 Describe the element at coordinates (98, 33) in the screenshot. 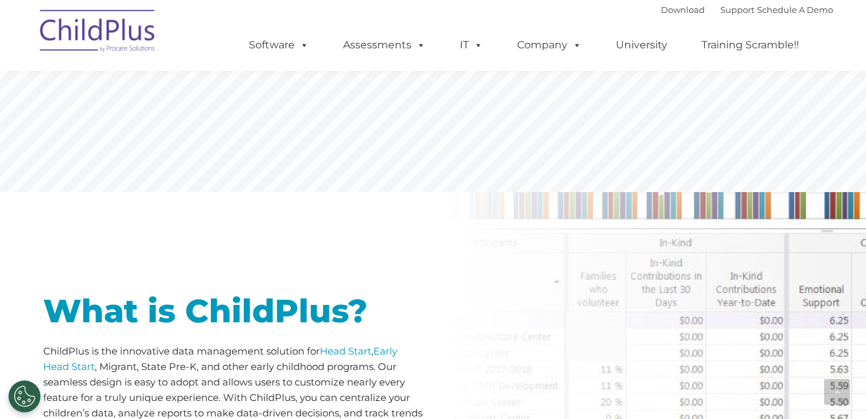

I see `img: ChildPlus by Procare Solutions` at that location.